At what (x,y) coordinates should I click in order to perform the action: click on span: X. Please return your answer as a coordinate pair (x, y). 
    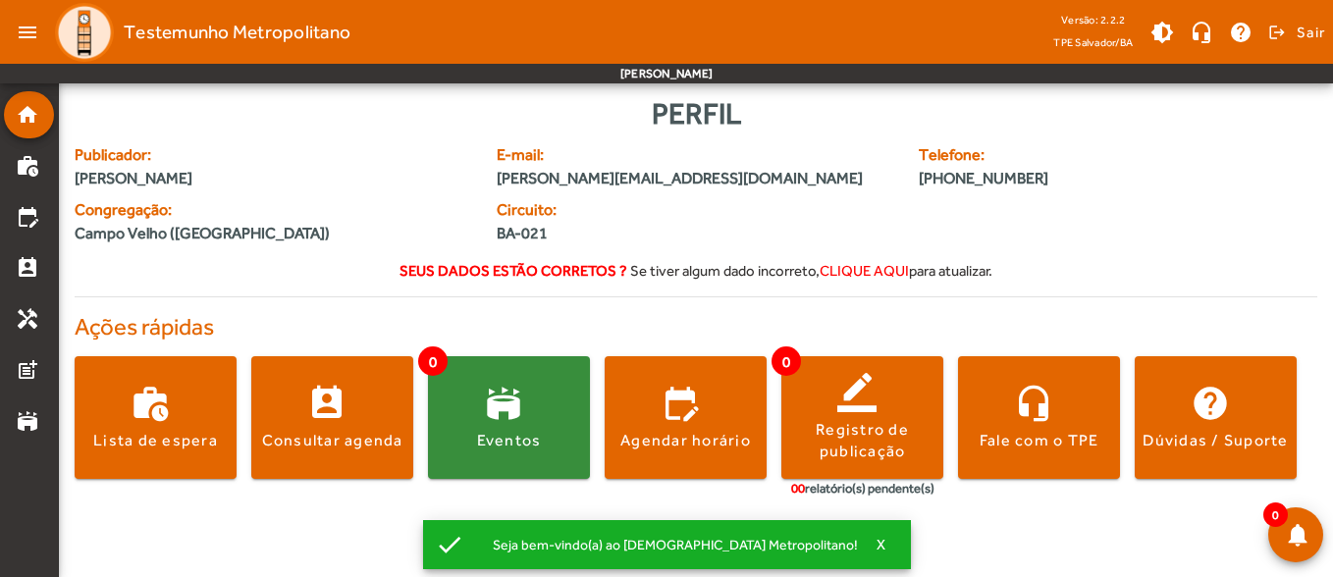
    Looking at the image, I should click on (882, 545).